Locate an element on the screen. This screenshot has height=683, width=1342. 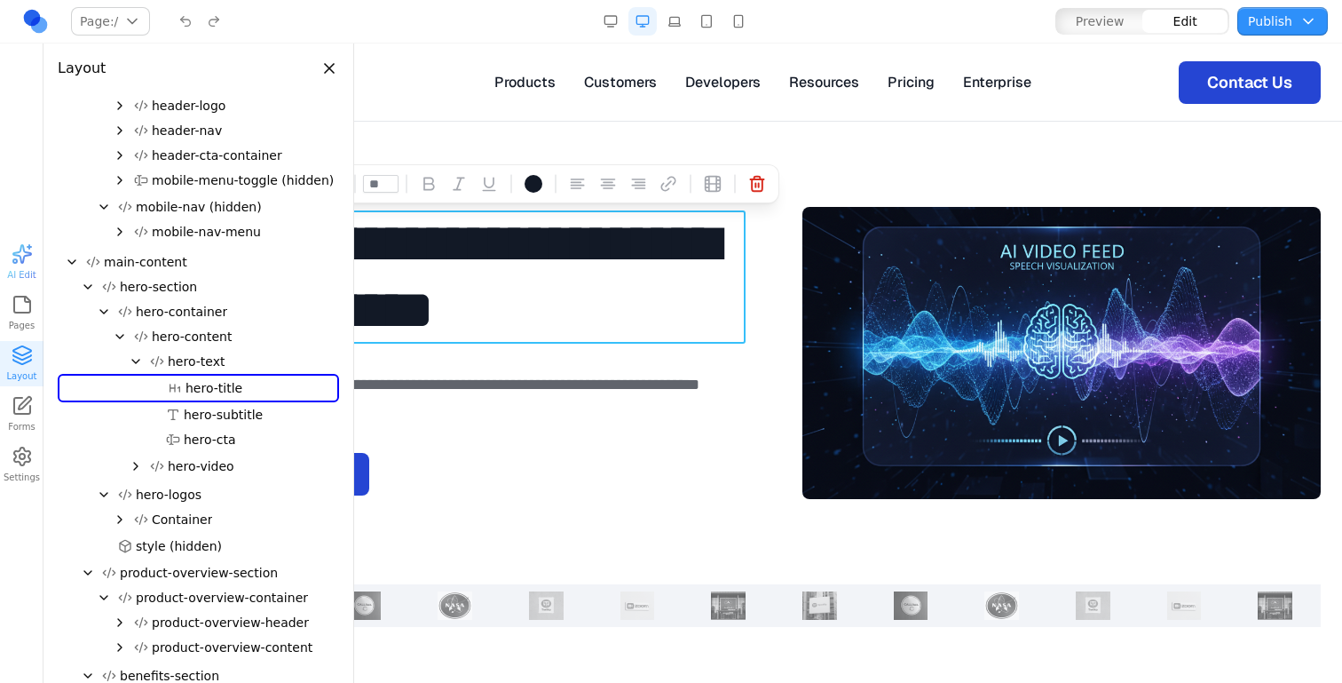
span: hero-text is located at coordinates (196, 361).